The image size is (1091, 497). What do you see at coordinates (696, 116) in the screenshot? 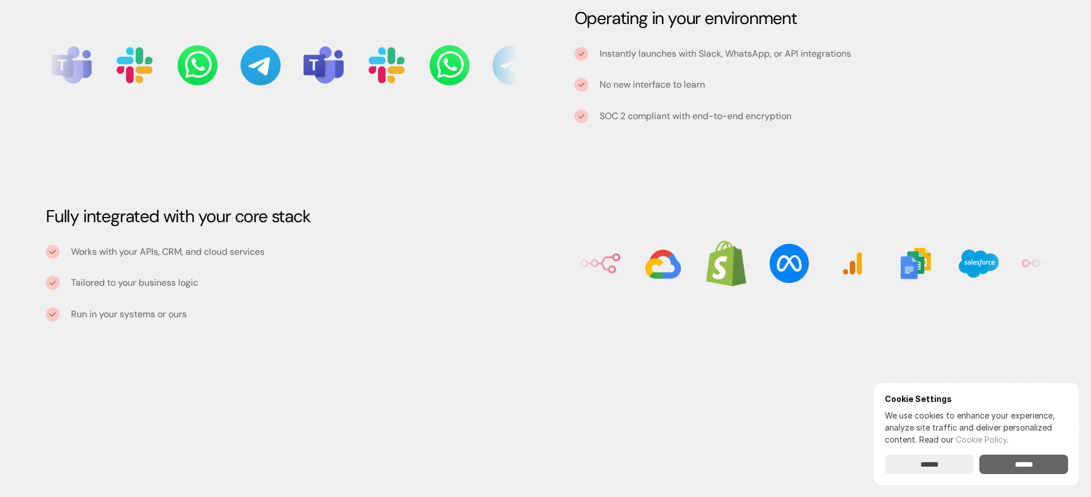
I see `p: SOC 2 compliant with end-to-end encryption` at bounding box center [696, 116].